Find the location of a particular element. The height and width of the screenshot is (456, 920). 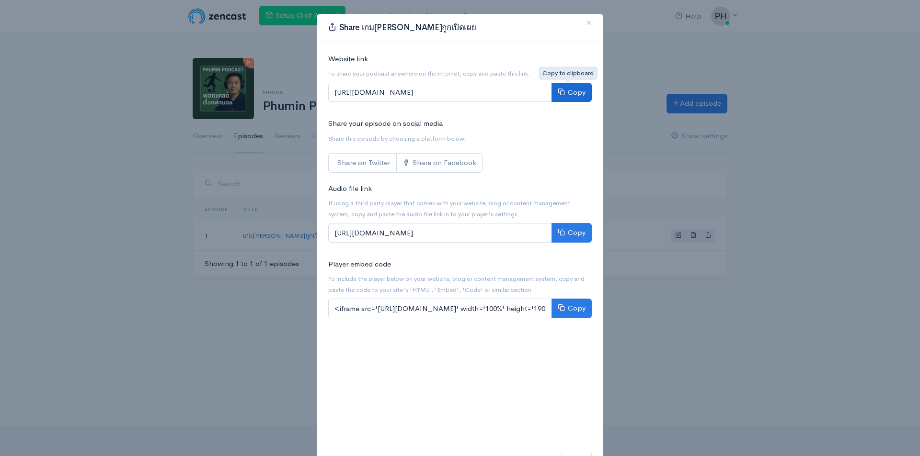

label: Website link is located at coordinates (348, 59).